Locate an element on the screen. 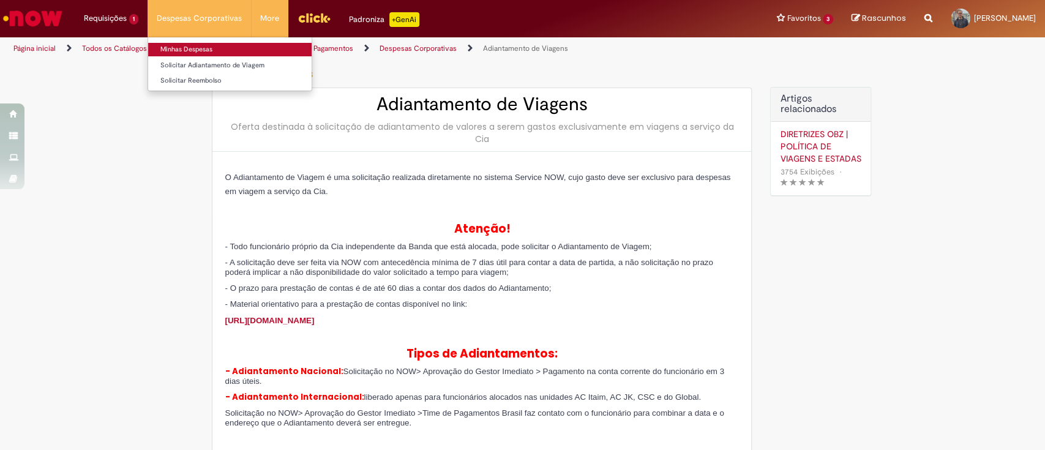 Image resolution: width=1045 pixels, height=450 pixels. a: Solicitar Reembolso is located at coordinates (230, 81).